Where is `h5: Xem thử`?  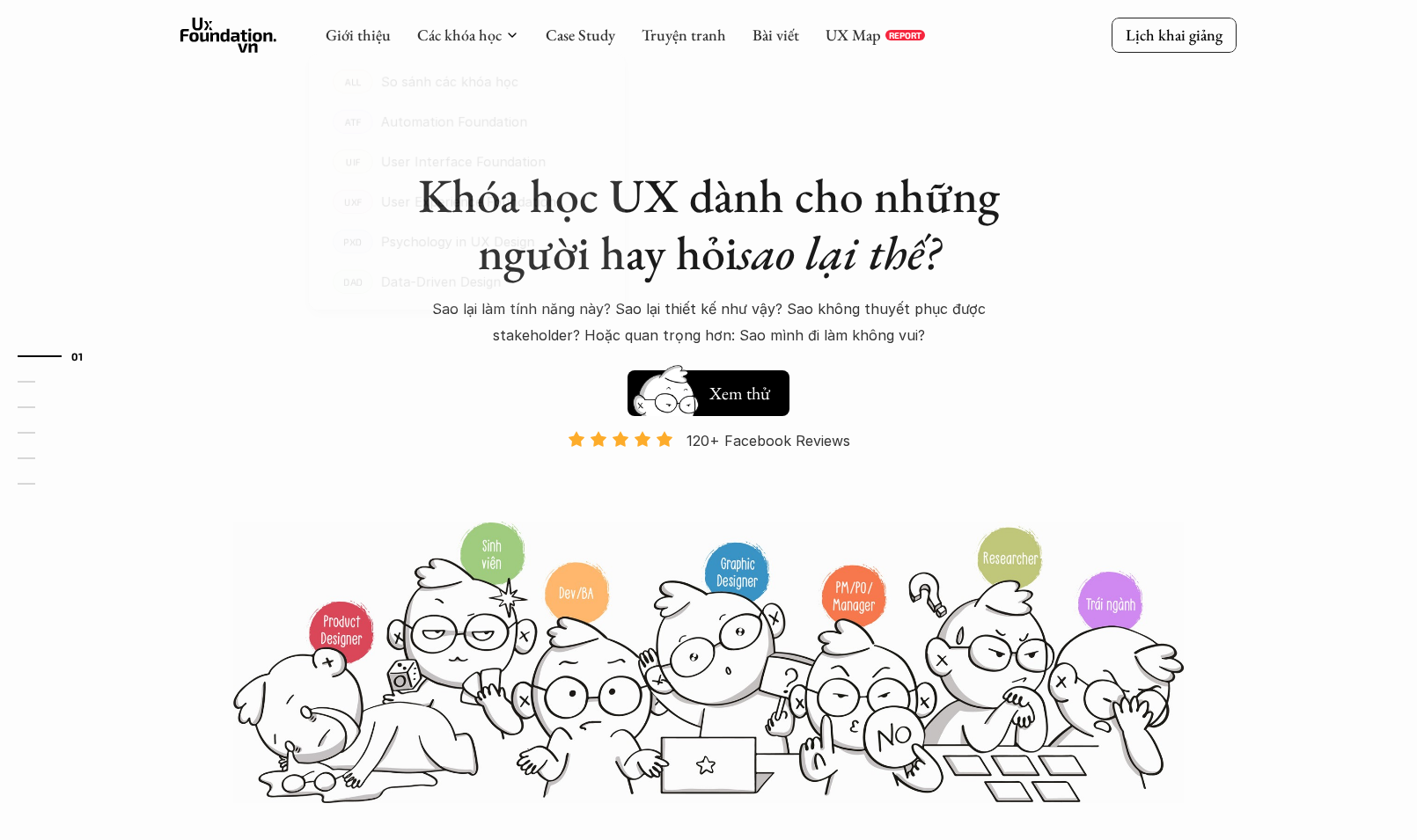
h5: Xem thử is located at coordinates (740, 393).